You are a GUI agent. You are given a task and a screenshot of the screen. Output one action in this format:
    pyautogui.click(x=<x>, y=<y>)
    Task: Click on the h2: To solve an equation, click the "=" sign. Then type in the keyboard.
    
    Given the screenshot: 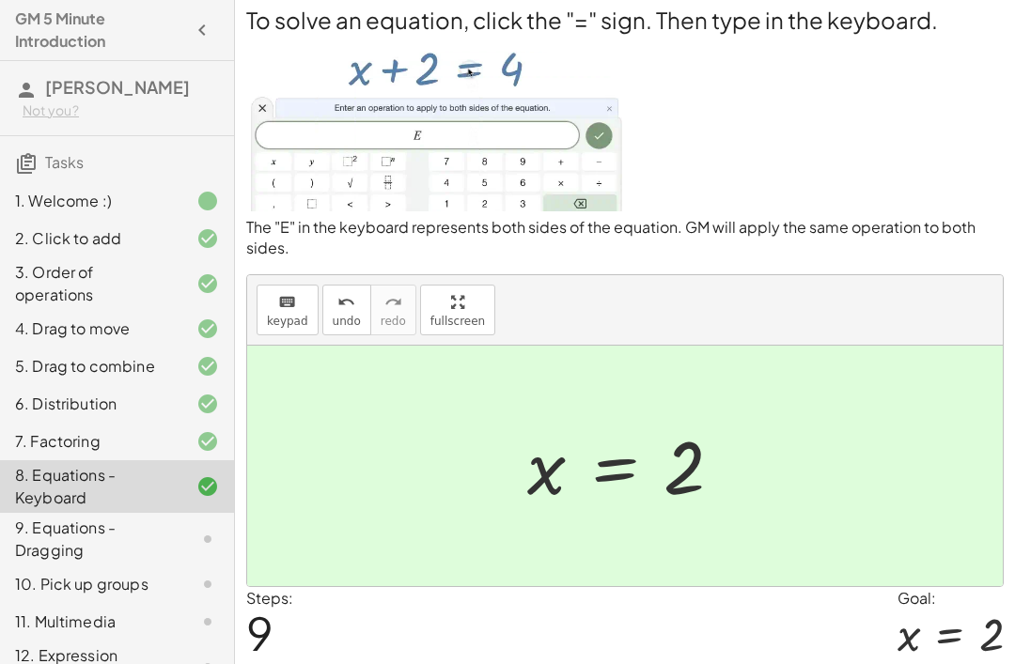 What is the action you would take?
    pyautogui.click(x=625, y=20)
    